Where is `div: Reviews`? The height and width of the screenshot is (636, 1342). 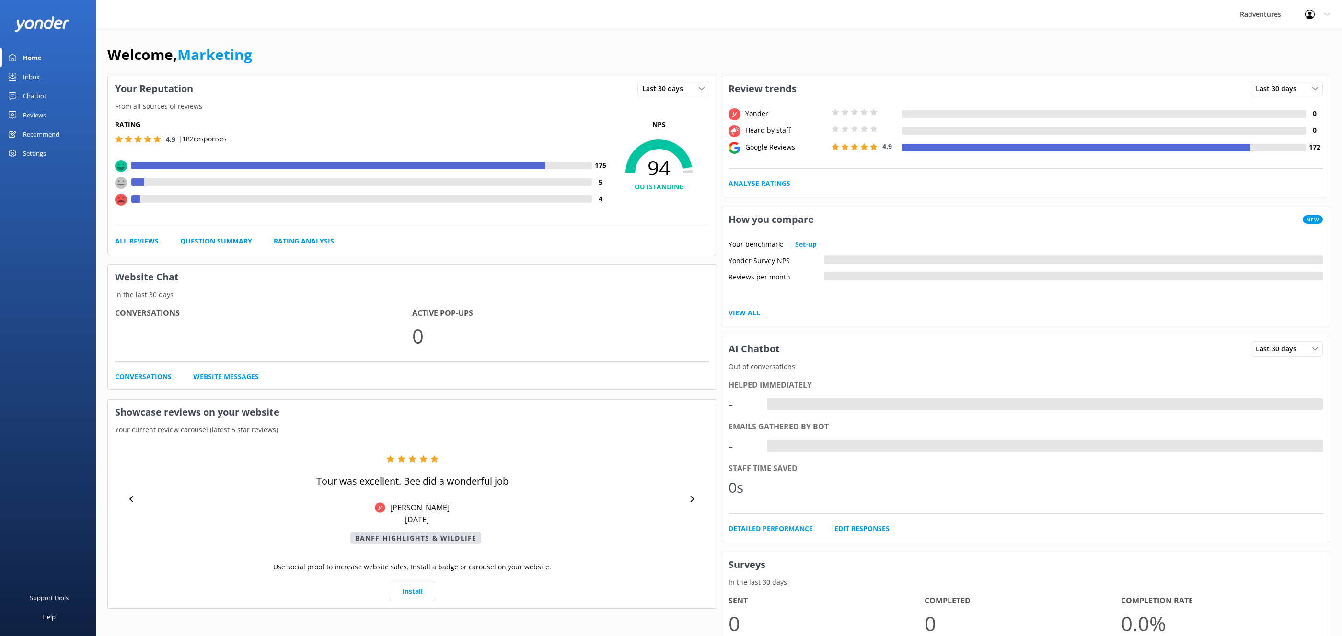
div: Reviews is located at coordinates (35, 115).